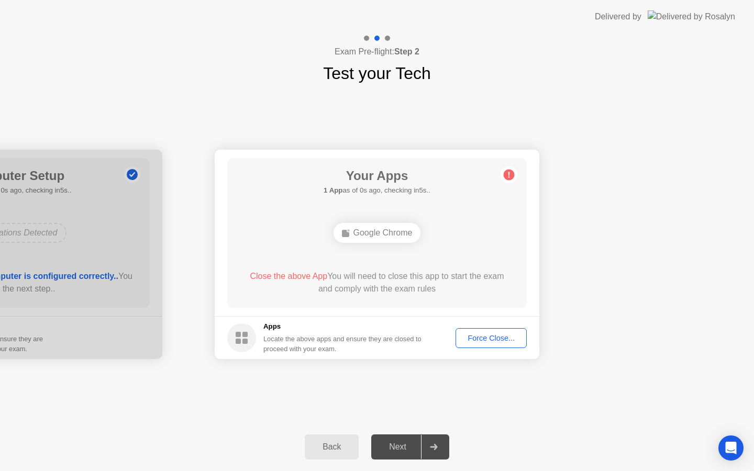  What do you see at coordinates (407, 51) in the screenshot?
I see `b: Step 2` at bounding box center [407, 51].